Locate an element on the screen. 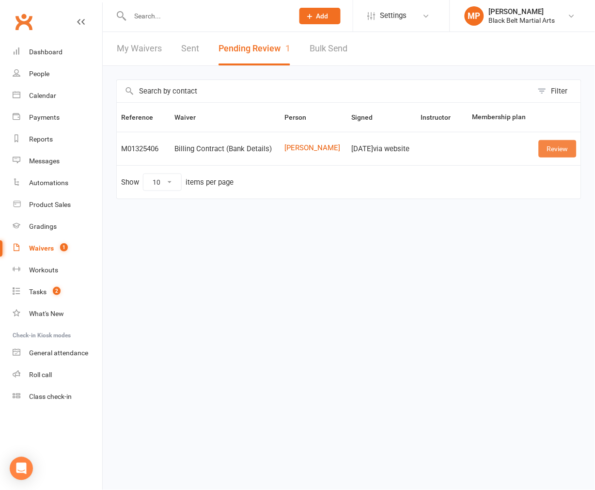  div: Billing Contract (Bank Details) is located at coordinates (225, 149).